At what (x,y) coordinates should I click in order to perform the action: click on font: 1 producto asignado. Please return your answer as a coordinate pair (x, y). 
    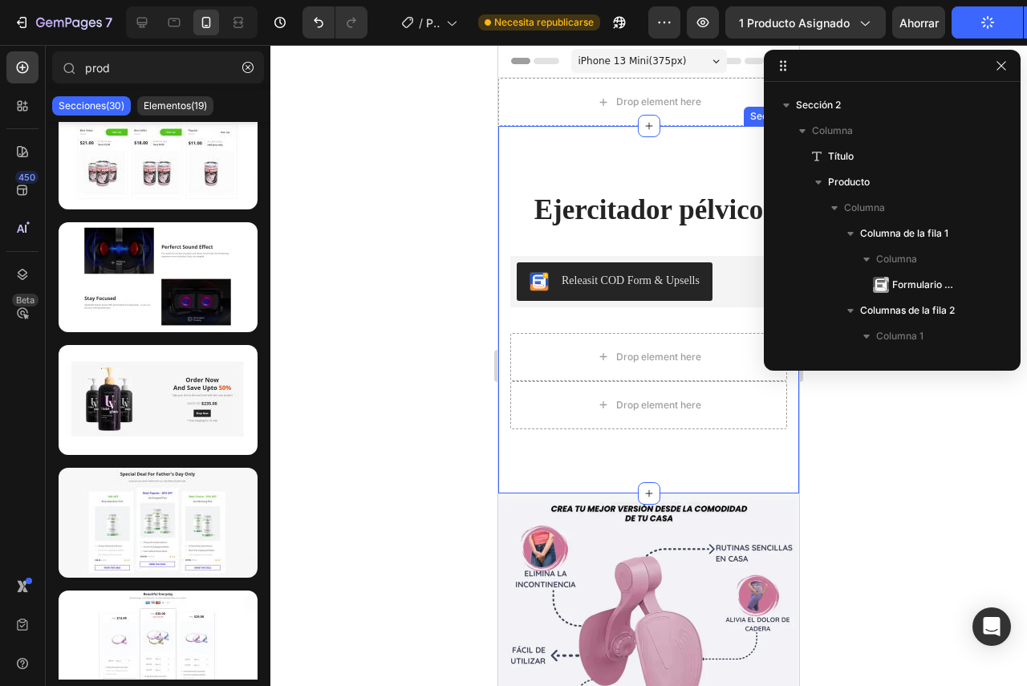
    Looking at the image, I should click on (794, 22).